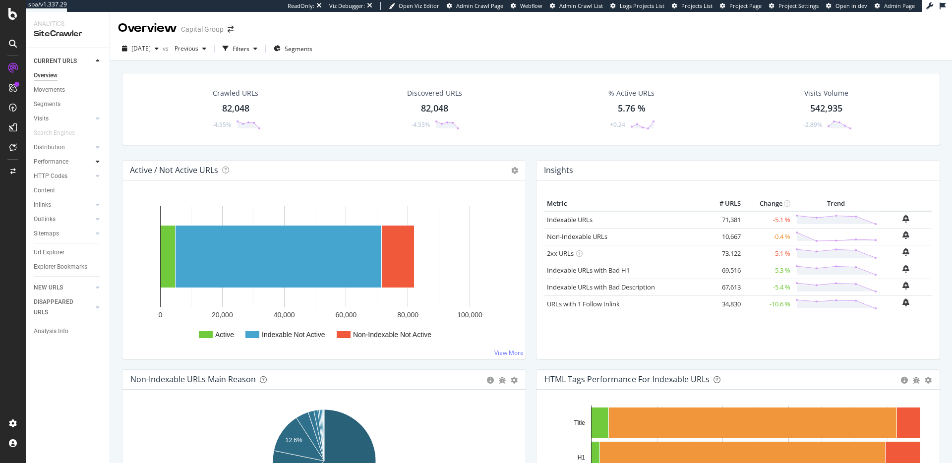 The height and width of the screenshot is (463, 952). I want to click on a: Indexable URLs with Bad H1, so click(588, 270).